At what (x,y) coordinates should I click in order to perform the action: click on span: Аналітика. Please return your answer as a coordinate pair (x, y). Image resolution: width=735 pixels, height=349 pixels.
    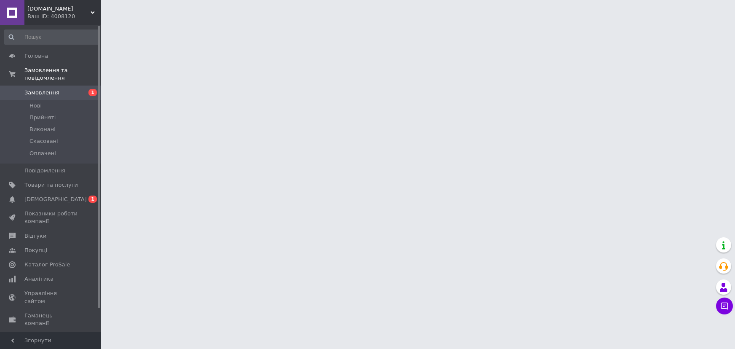
    Looking at the image, I should click on (39, 279).